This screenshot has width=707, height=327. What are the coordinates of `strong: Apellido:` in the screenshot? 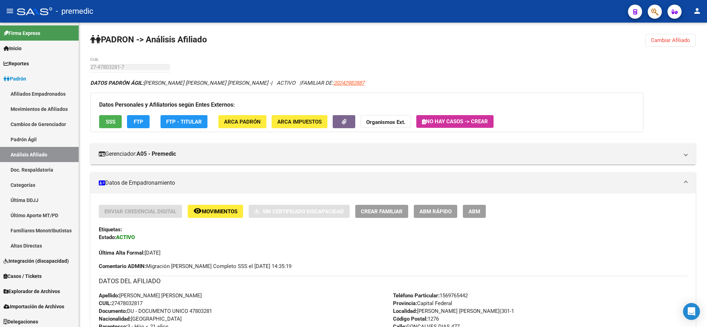 It's located at (109, 295).